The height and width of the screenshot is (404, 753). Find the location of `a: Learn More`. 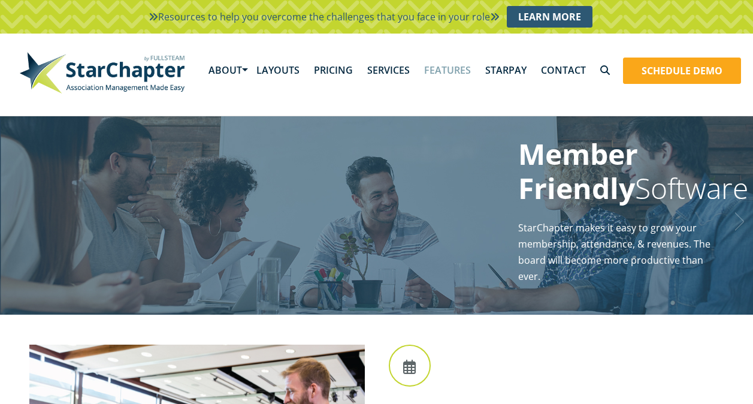

a: Learn More is located at coordinates (549, 17).